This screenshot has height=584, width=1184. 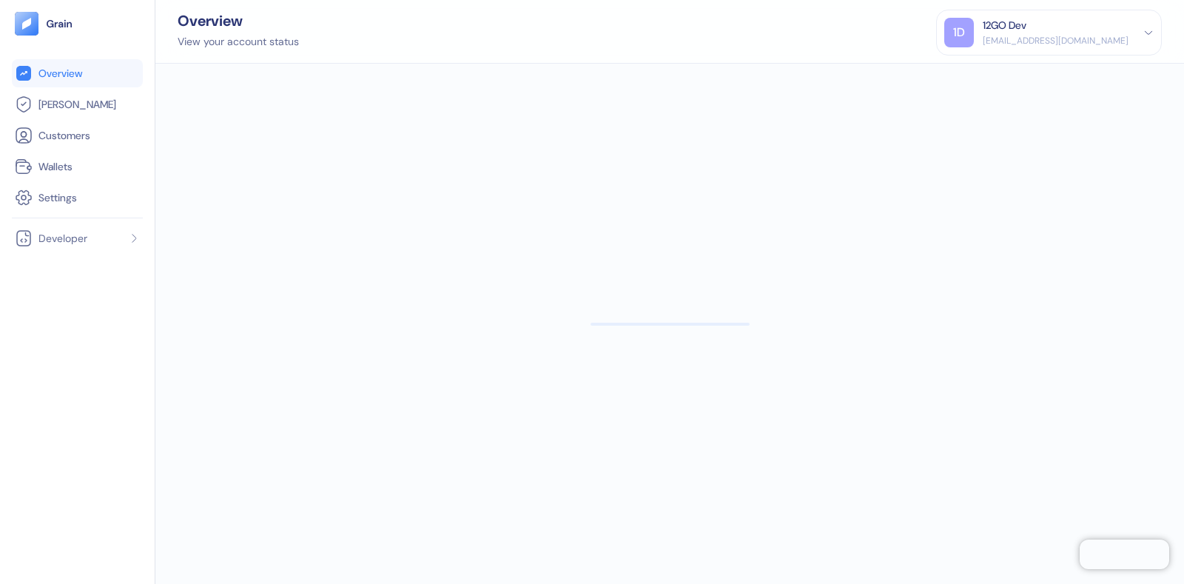 I want to click on span: Developer, so click(x=63, y=238).